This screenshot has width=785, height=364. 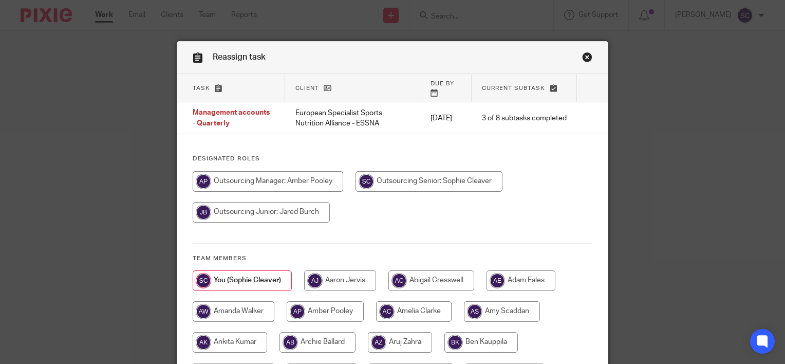 I want to click on a: Close this dialog window, so click(x=588, y=59).